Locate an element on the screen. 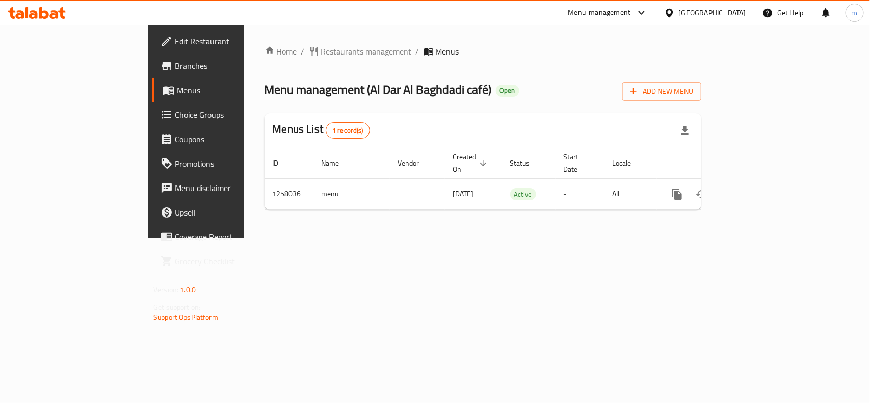 The height and width of the screenshot is (403, 870). a: Grocery Checklist is located at coordinates (223, 262).